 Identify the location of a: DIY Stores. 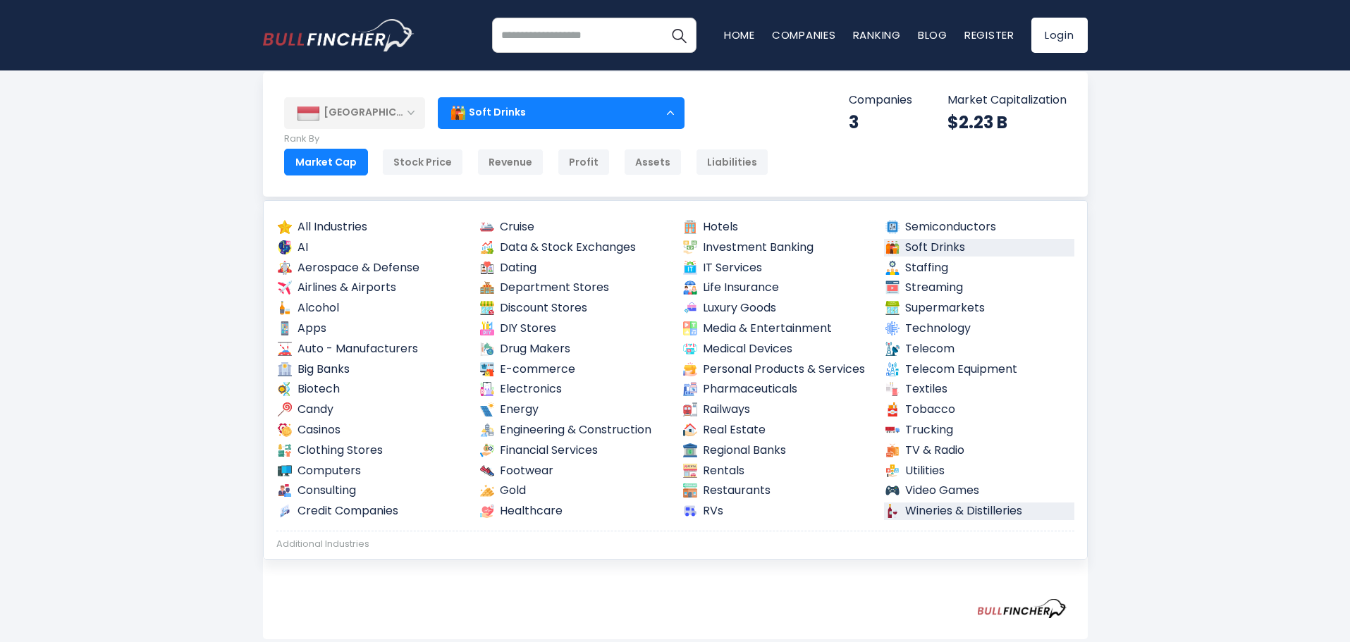
(574, 329).